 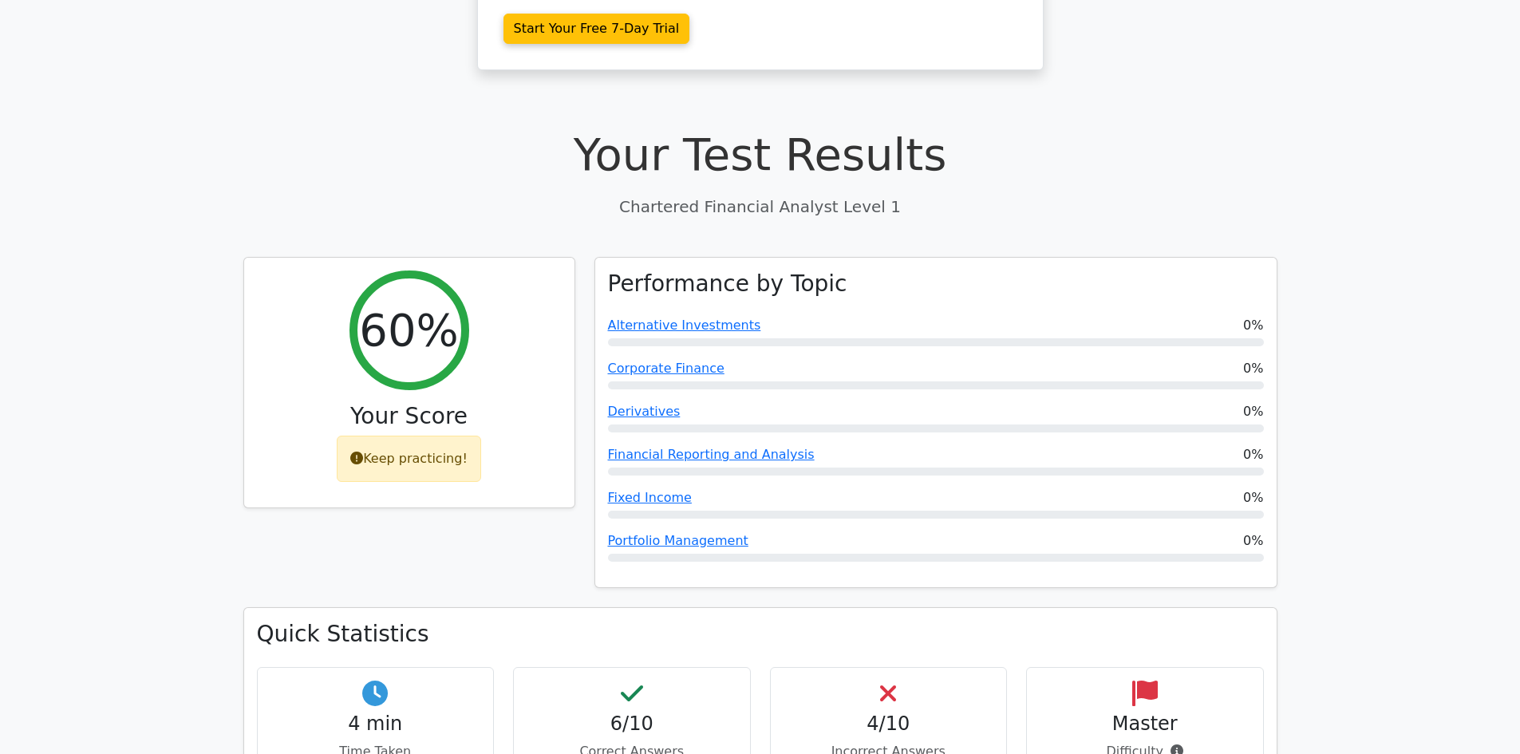 What do you see at coordinates (685, 325) in the screenshot?
I see `a: Alternative Investments` at bounding box center [685, 325].